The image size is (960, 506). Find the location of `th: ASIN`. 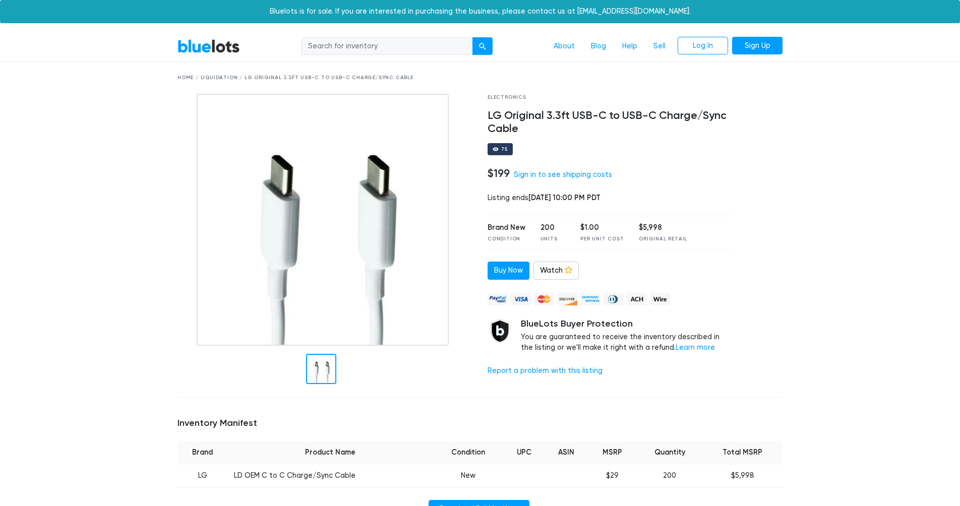

th: ASIN is located at coordinates (566, 453).